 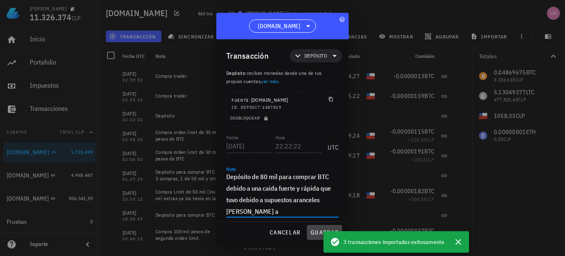 What do you see at coordinates (324, 233) in the screenshot?
I see `button: guardar` at bounding box center [324, 233].